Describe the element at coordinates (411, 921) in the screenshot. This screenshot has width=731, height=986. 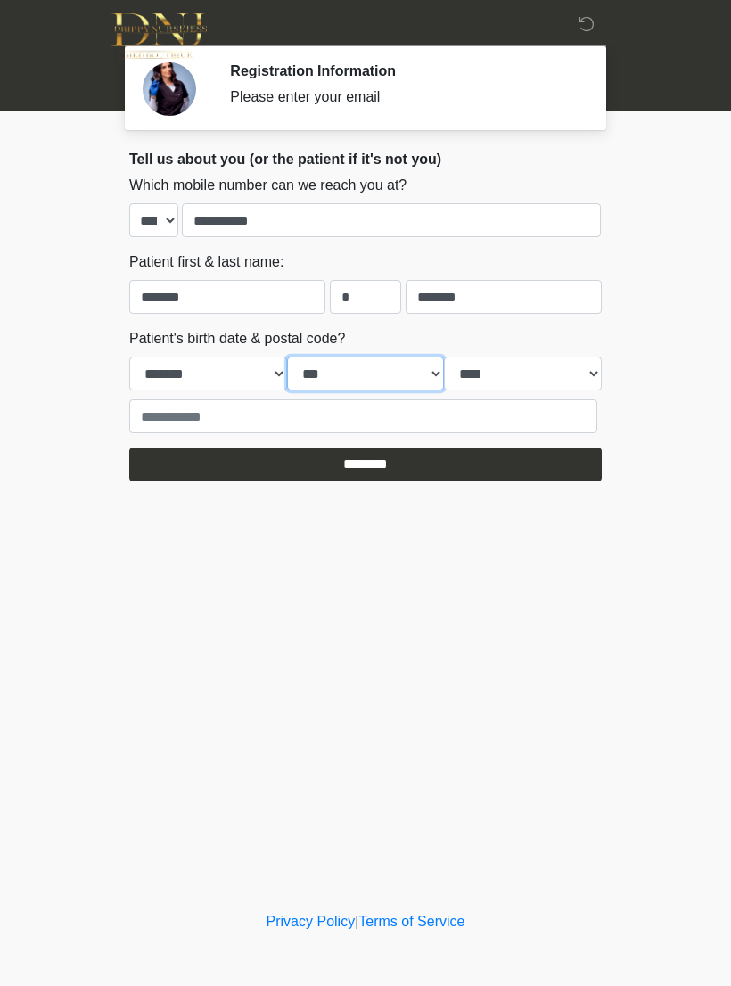
I see `a: Terms of Service` at that location.